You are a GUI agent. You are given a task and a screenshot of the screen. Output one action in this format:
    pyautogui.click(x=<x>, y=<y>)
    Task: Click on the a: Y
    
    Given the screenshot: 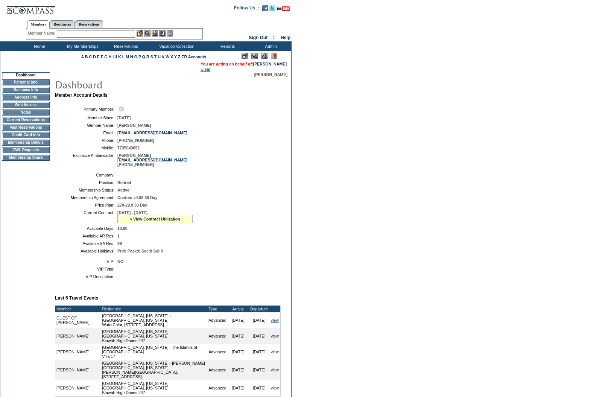 What is the action you would take?
    pyautogui.click(x=175, y=57)
    